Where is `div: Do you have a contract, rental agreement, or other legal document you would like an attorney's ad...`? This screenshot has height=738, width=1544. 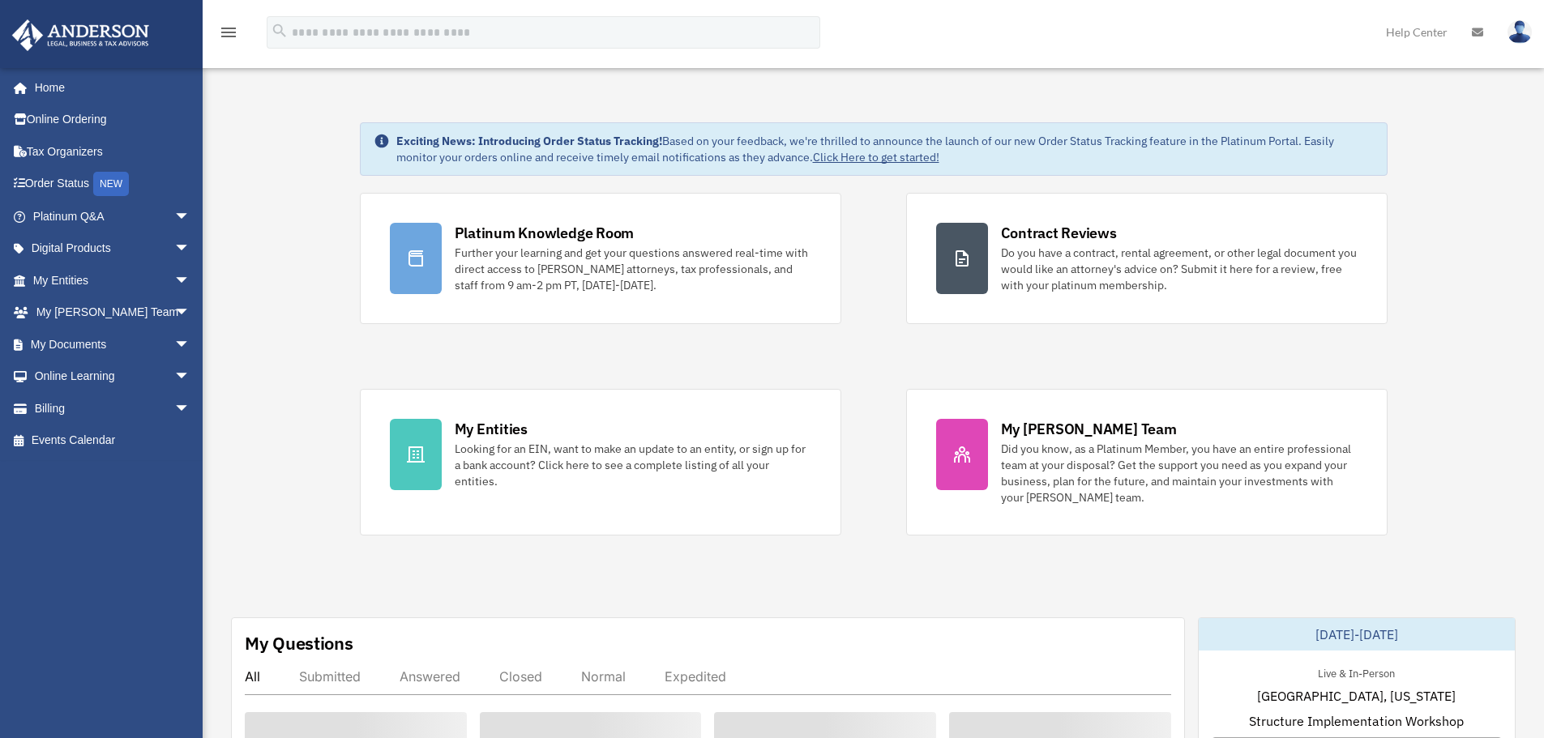 div: Do you have a contract, rental agreement, or other legal document you would like an attorney's ad... is located at coordinates (1179, 269).